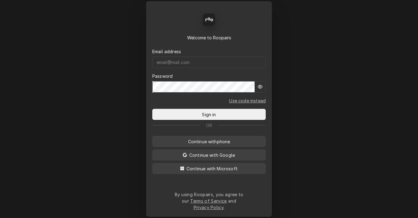 Image resolution: width=418 pixels, height=218 pixels. Describe the element at coordinates (209, 38) in the screenshot. I see `div: Welcome to Roopairs` at that location.